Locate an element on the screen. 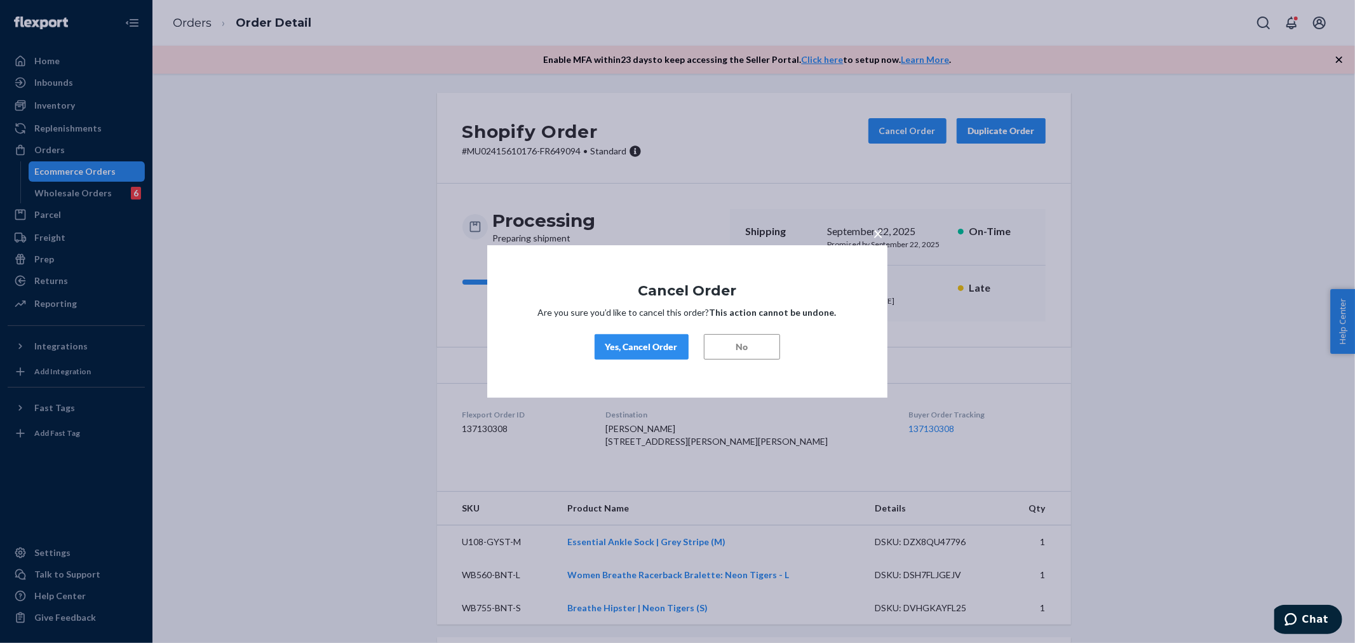 This screenshot has height=643, width=1355. span: Chat is located at coordinates (41, 15).